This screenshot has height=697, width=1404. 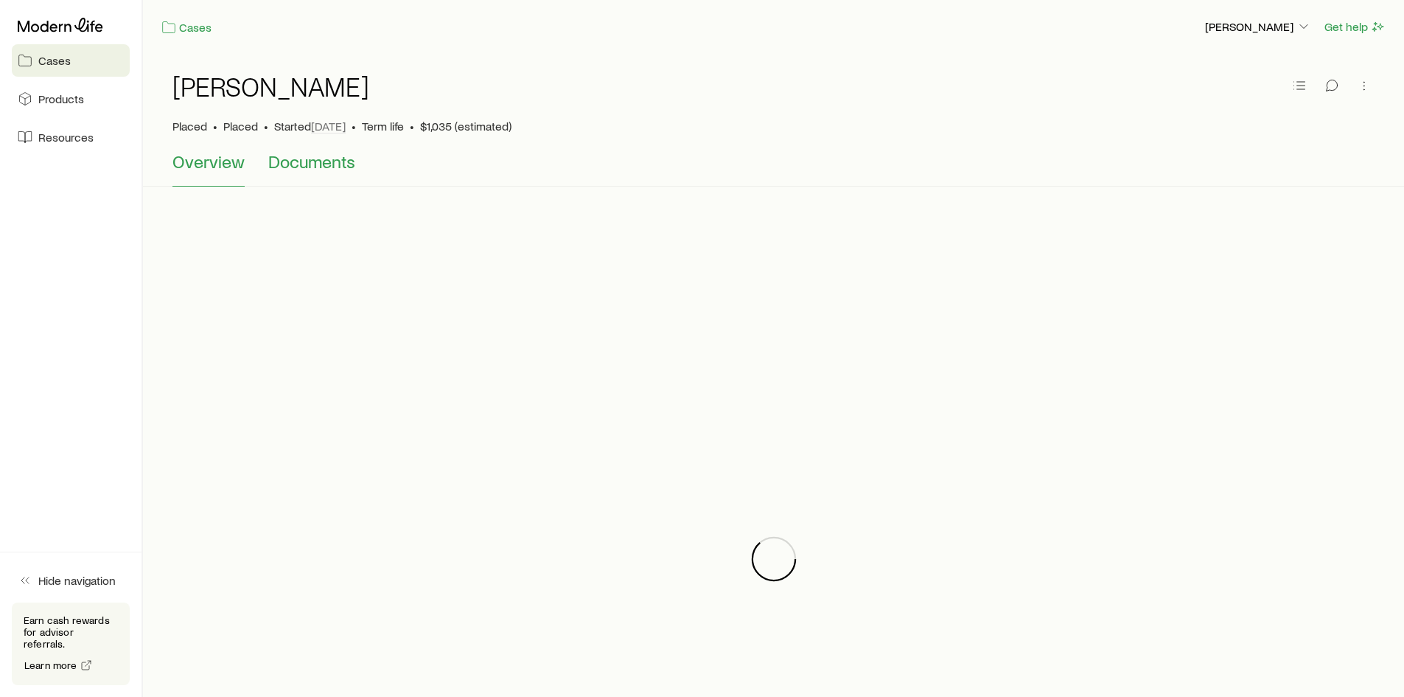 I want to click on span: Documents, so click(x=312, y=161).